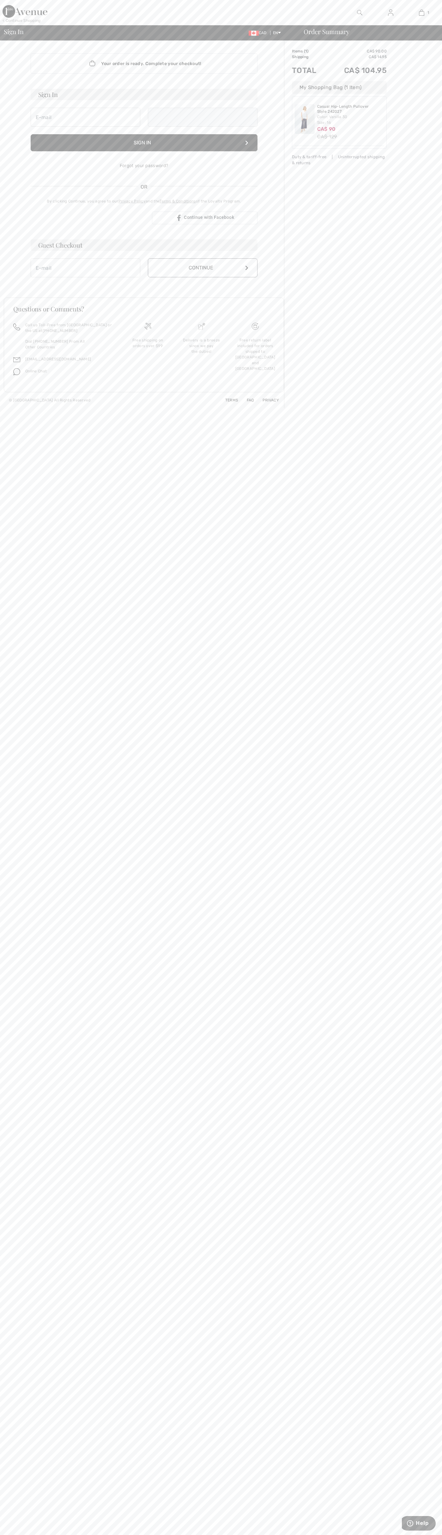 This screenshot has height=1535, width=442. What do you see at coordinates (144, 309) in the screenshot?
I see `h3: Questions or Comments?` at bounding box center [144, 309].